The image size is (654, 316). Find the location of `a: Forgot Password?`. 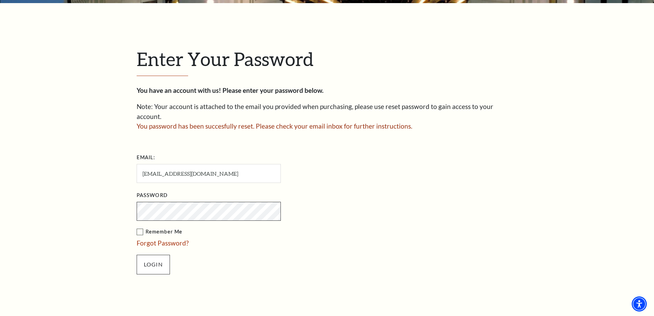

a: Forgot Password? is located at coordinates (163, 243).